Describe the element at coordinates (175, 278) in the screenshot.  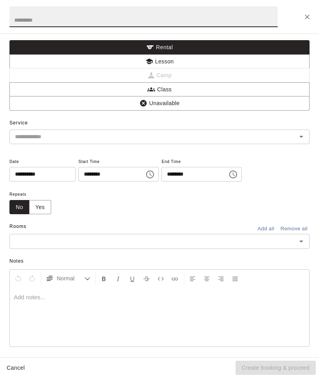
I see `button: Insert Link` at that location.